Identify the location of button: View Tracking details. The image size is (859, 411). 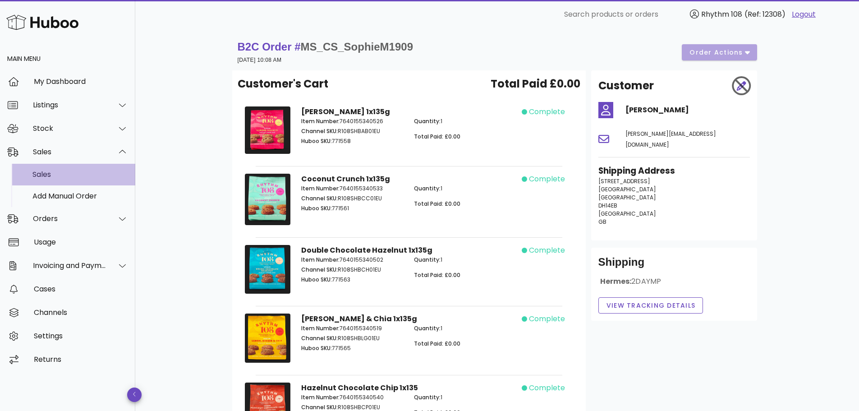
(651, 305).